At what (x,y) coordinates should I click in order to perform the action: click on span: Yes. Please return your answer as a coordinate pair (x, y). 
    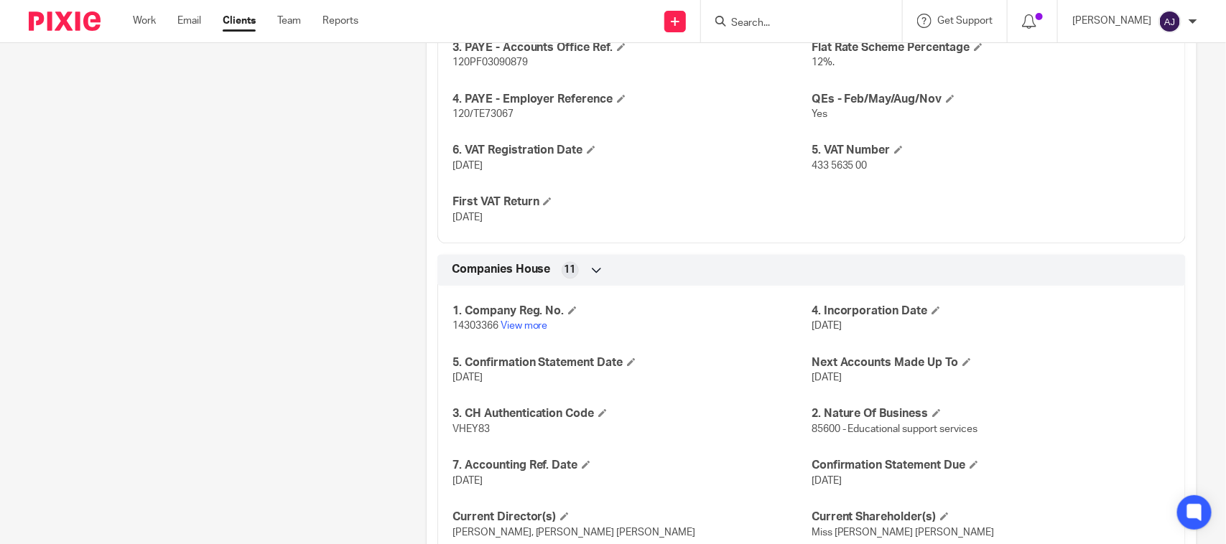
    Looking at the image, I should click on (819, 114).